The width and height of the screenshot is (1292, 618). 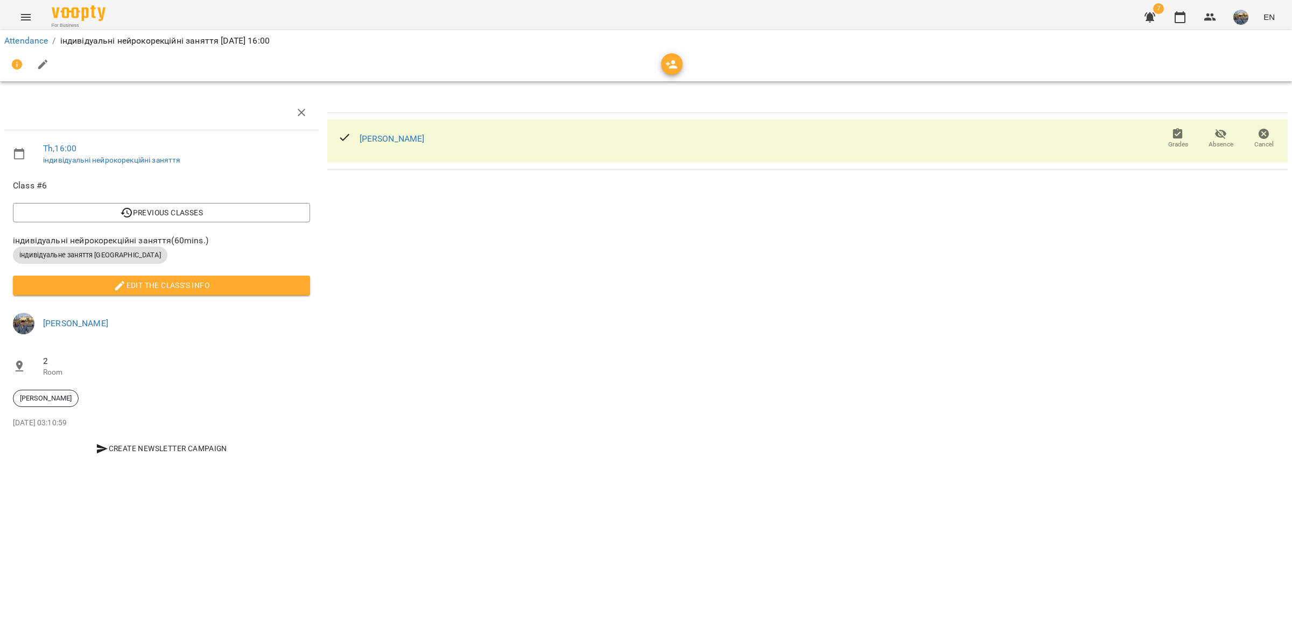 What do you see at coordinates (1221, 139) in the screenshot?
I see `button: Absence` at bounding box center [1221, 139].